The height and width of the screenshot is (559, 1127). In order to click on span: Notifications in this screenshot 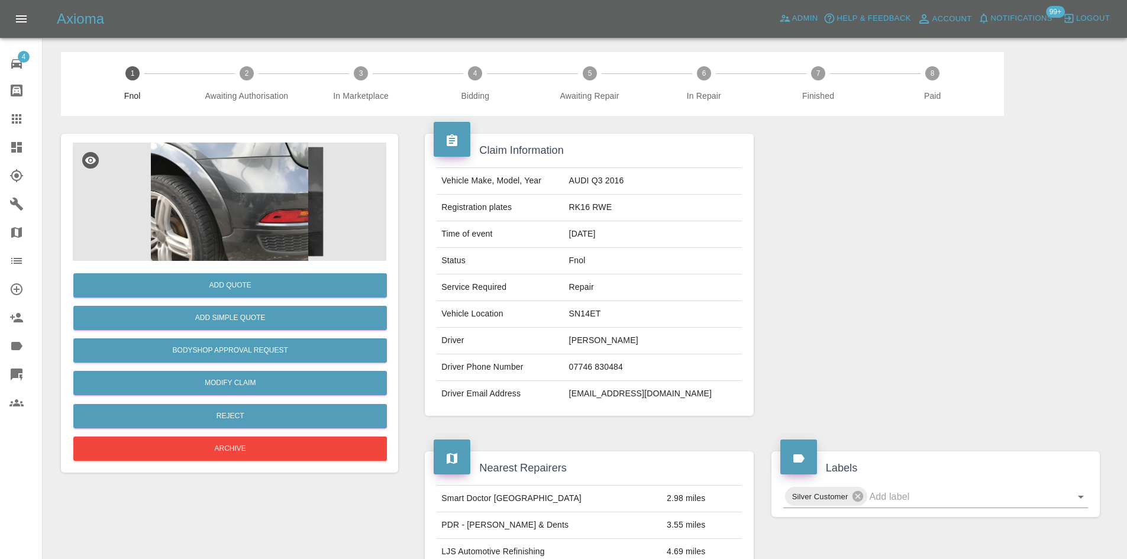, I will do `click(1022, 18)`.